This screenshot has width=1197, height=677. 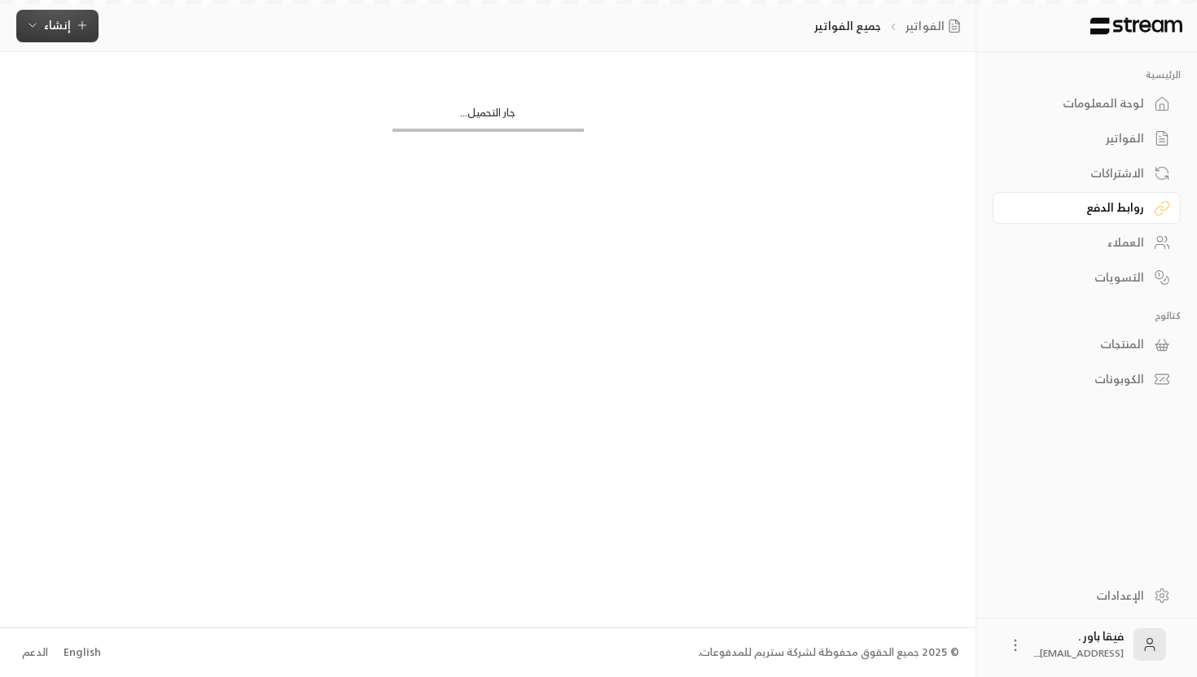 I want to click on div: الإعدادات, so click(x=1078, y=596).